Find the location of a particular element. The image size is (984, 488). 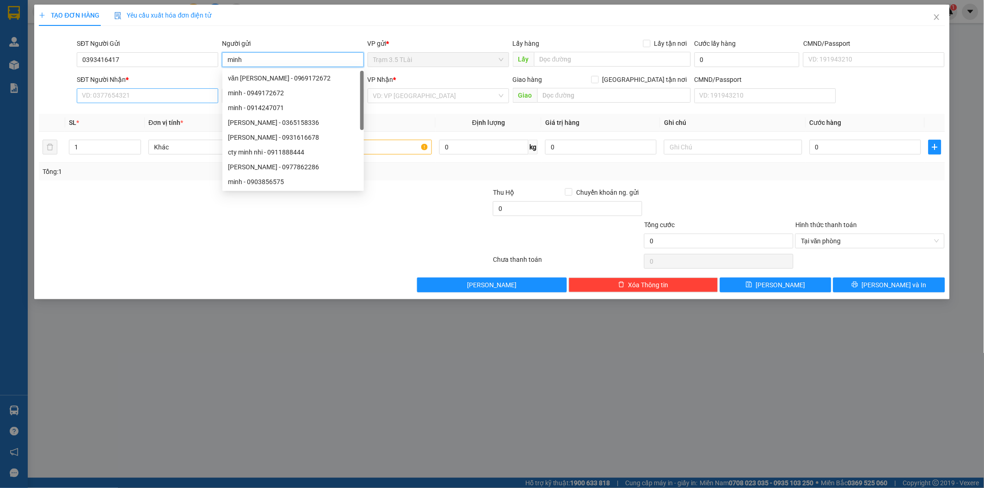

div: minh hải - 0931616678 is located at coordinates (293, 137).